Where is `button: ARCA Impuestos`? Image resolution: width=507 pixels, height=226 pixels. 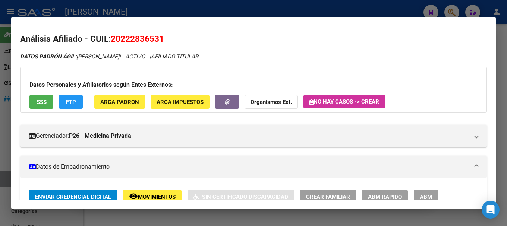
button: ARCA Impuestos is located at coordinates (180, 102).